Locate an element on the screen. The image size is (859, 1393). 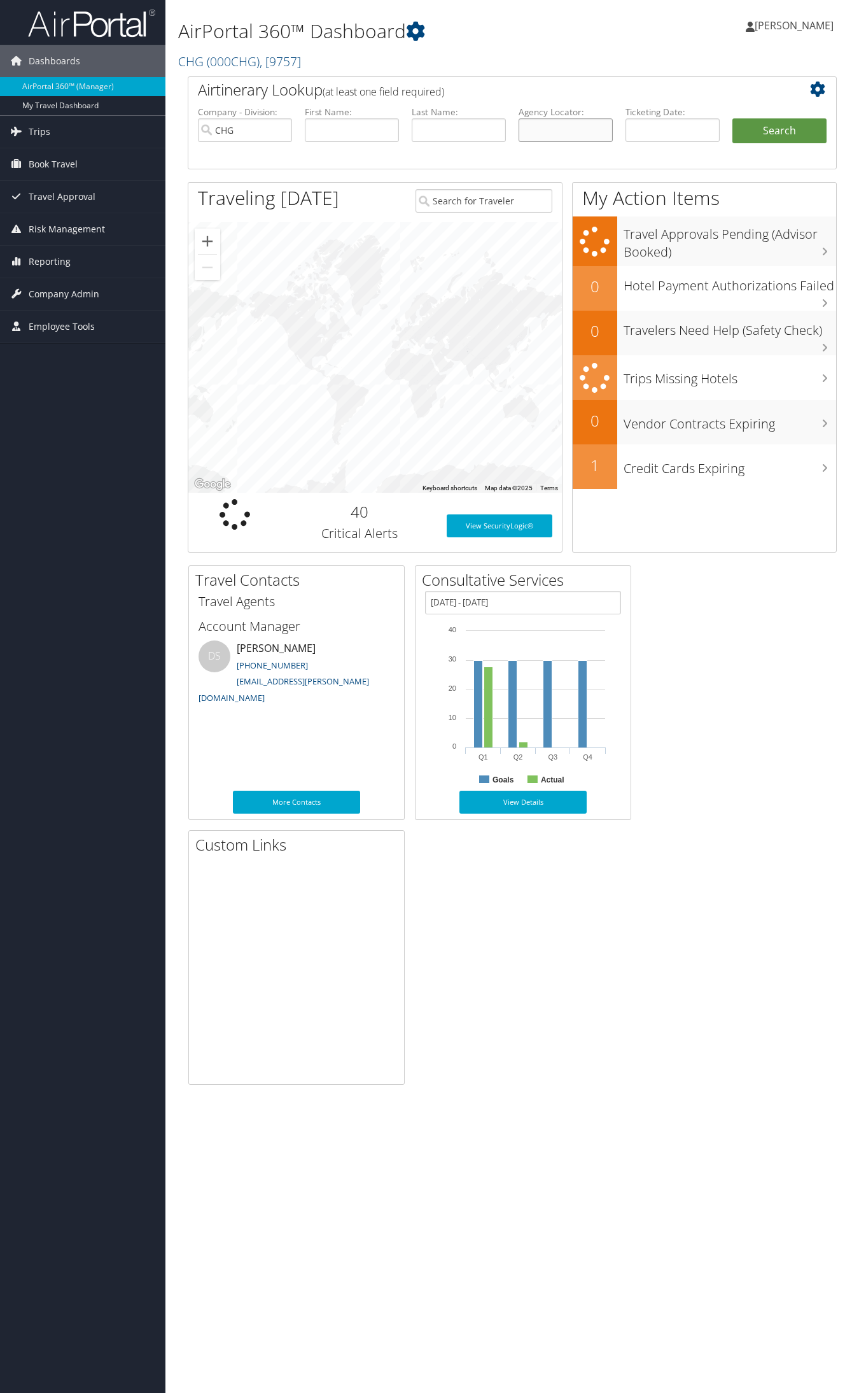
a: 0Travelers Need Help (Safety Check) is located at coordinates (705, 333).